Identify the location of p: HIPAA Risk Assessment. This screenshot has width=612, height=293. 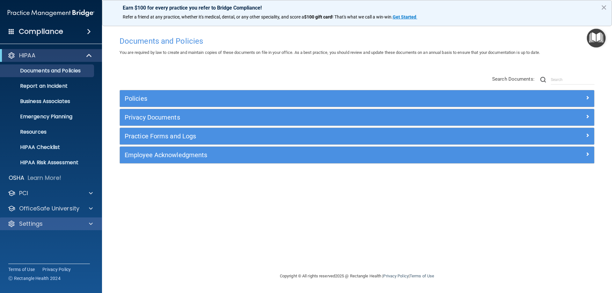
(47, 163).